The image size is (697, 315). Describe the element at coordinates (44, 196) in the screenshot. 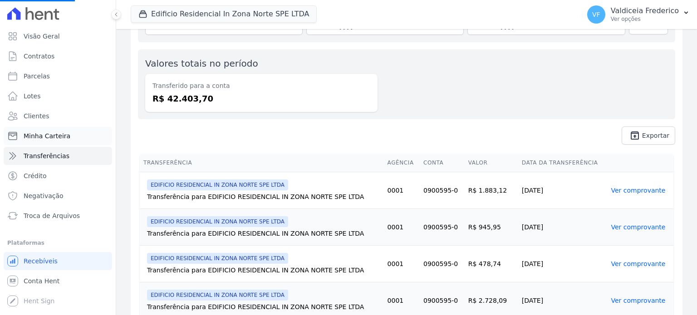

I see `span: Negativação` at that location.